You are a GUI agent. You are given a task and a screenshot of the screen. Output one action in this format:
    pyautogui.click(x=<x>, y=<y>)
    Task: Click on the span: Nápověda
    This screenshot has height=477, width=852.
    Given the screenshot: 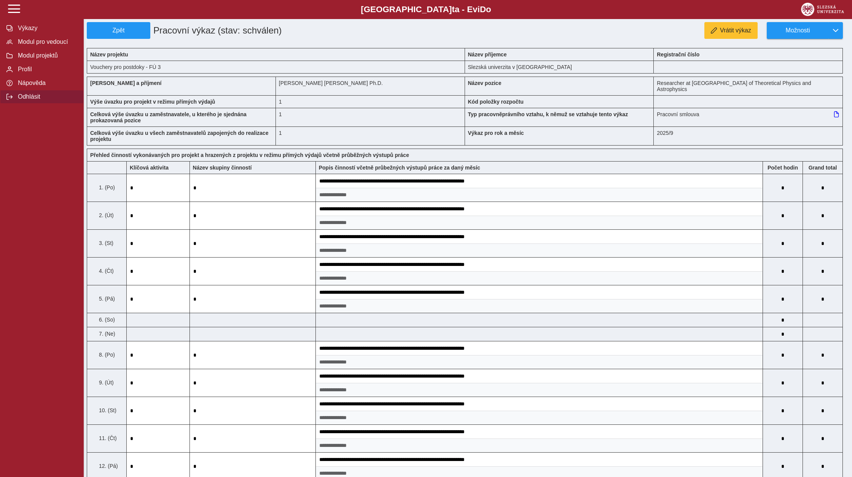 What is the action you would take?
    pyautogui.click(x=46, y=83)
    